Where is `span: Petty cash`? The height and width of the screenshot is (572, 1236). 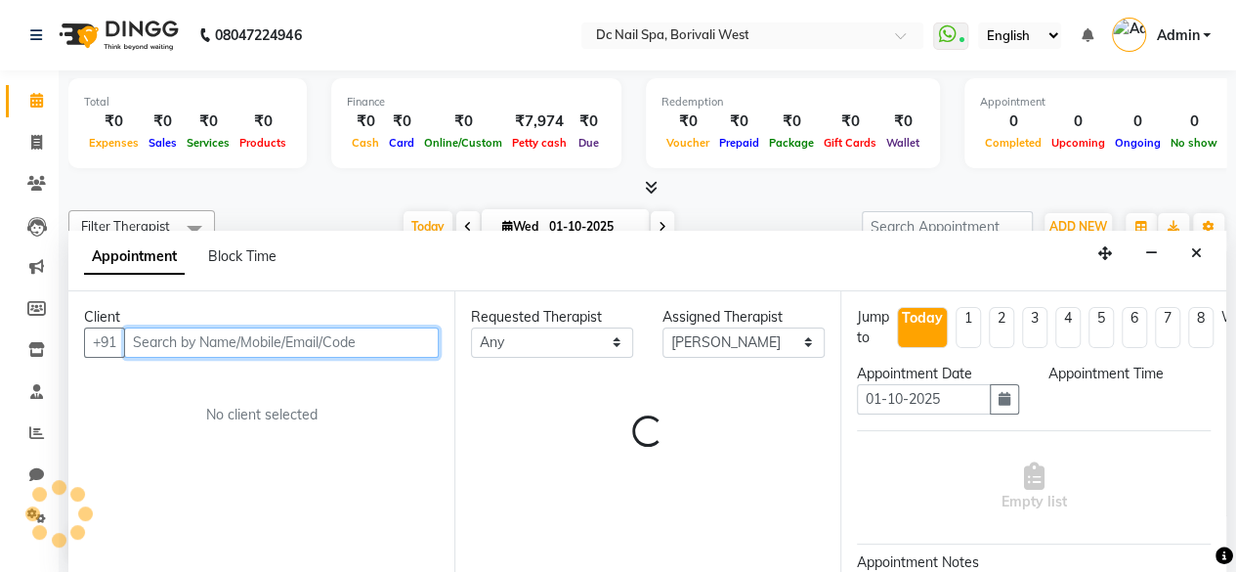 span: Petty cash is located at coordinates (539, 143).